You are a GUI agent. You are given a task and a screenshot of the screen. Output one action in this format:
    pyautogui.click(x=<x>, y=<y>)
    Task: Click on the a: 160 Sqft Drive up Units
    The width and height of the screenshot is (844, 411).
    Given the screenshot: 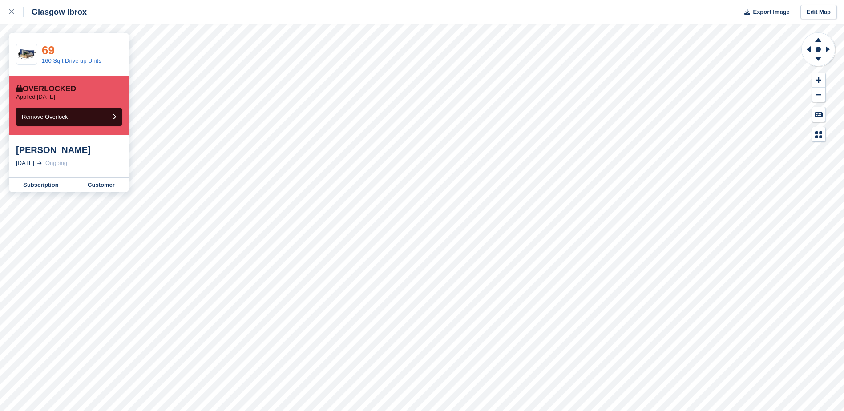 What is the action you would take?
    pyautogui.click(x=72, y=60)
    